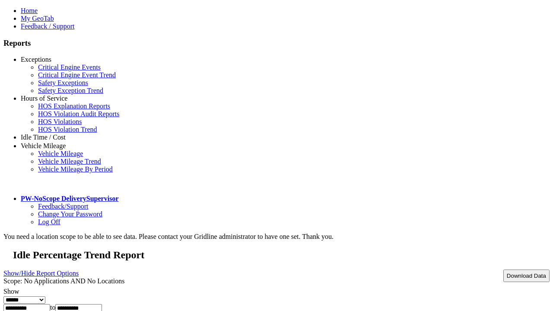  What do you see at coordinates (47, 26) in the screenshot?
I see `a: Feedback / Support` at bounding box center [47, 26].